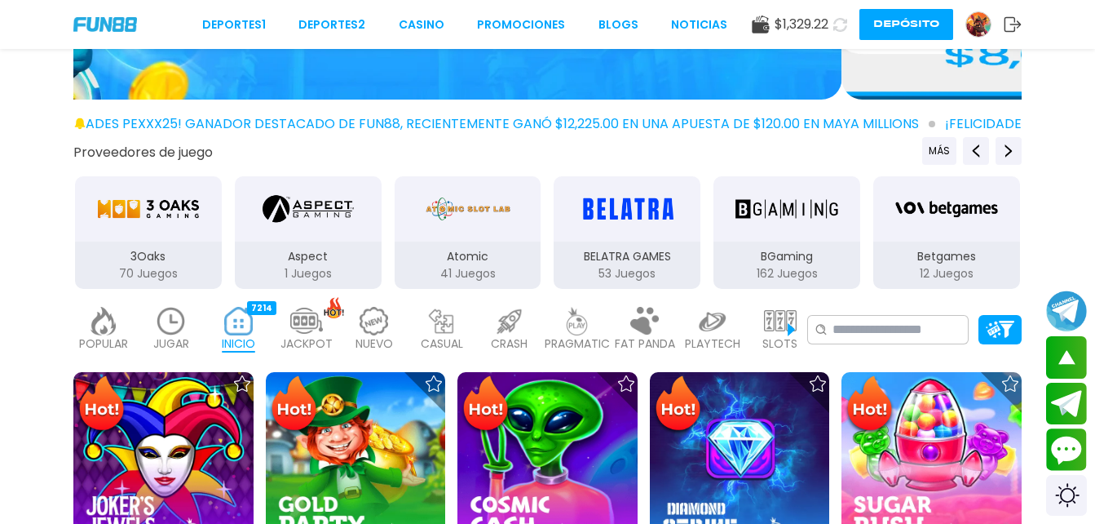  What do you see at coordinates (627, 256) in the screenshot?
I see `p: BELATRA GAMES` at bounding box center [627, 256].